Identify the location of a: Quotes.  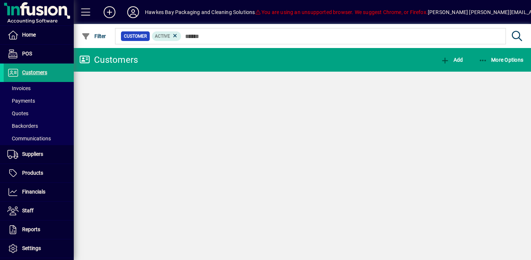
(39, 113).